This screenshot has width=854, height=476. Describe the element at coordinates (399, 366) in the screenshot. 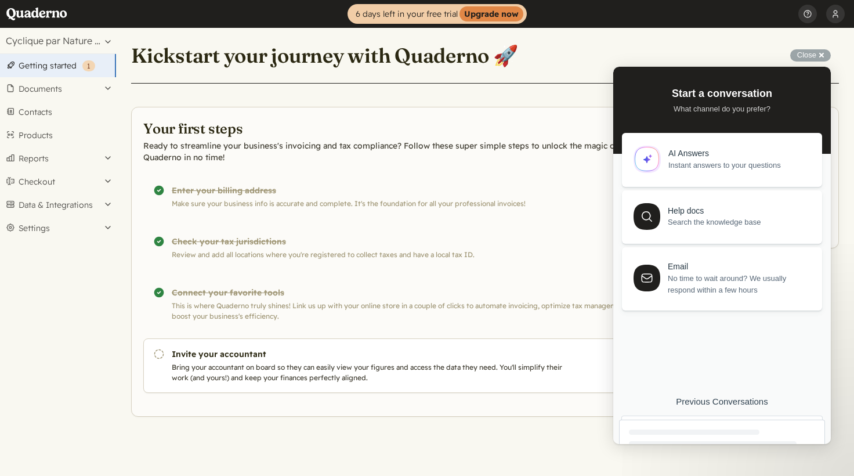

I see `a: Invite your accountant Bring your accountant on board so they can easily view your figures and ac...` at that location.